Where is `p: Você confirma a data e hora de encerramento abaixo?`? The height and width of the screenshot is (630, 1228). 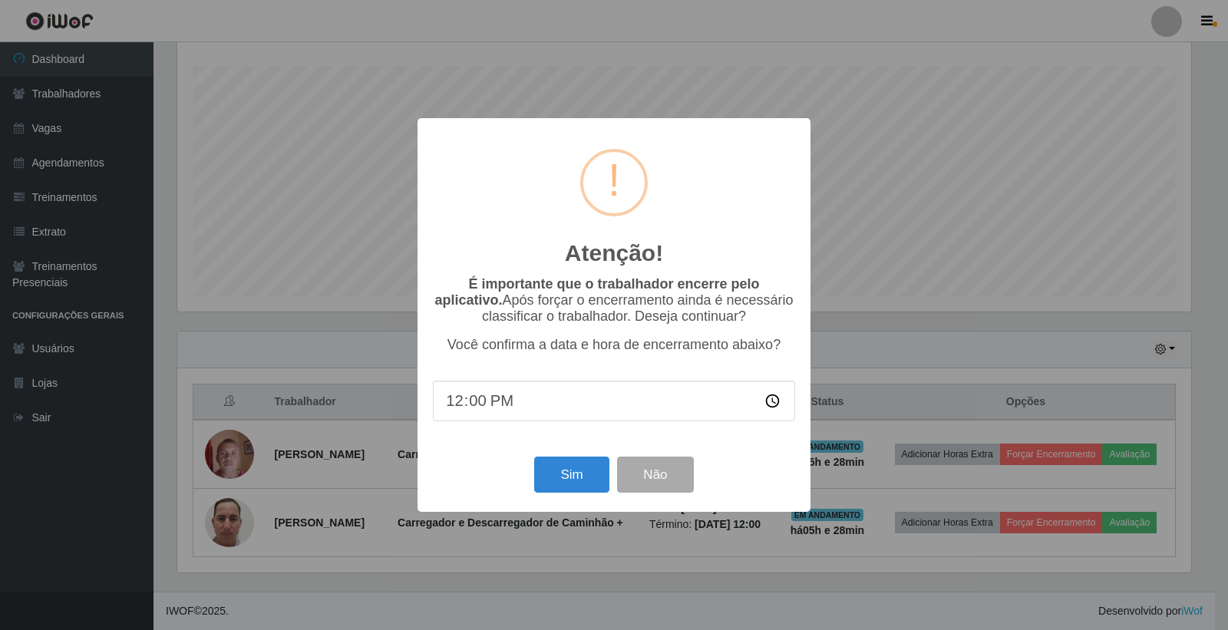
p: Você confirma a data e hora de encerramento abaixo? is located at coordinates (614, 345).